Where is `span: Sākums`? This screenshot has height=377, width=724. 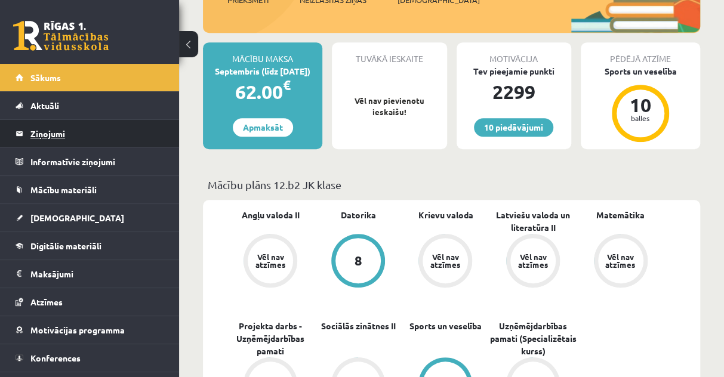
span: Sākums is located at coordinates (45, 78).